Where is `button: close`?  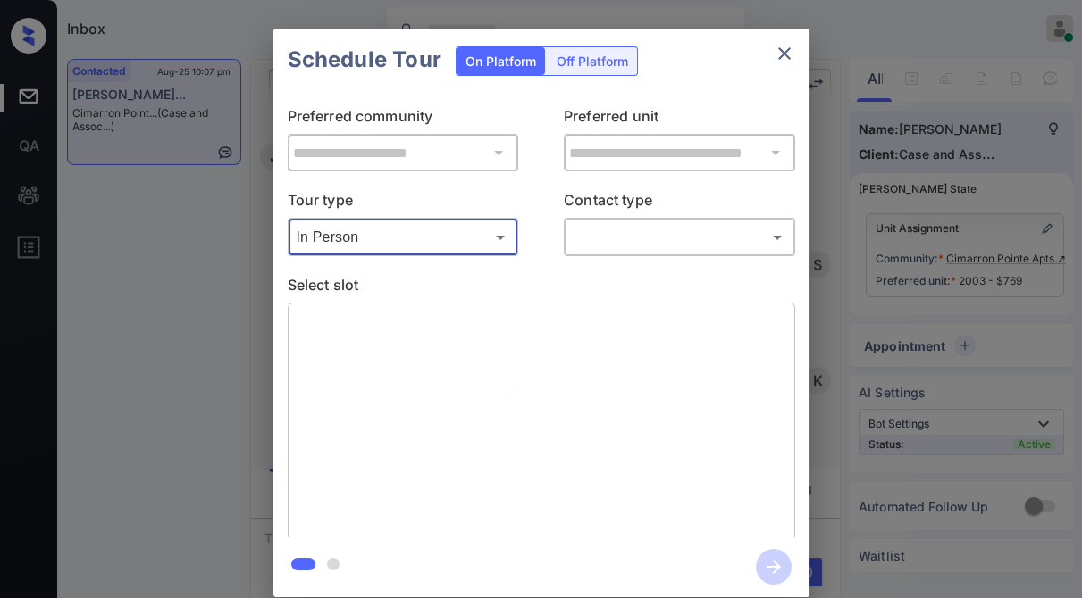 button: close is located at coordinates (784, 54).